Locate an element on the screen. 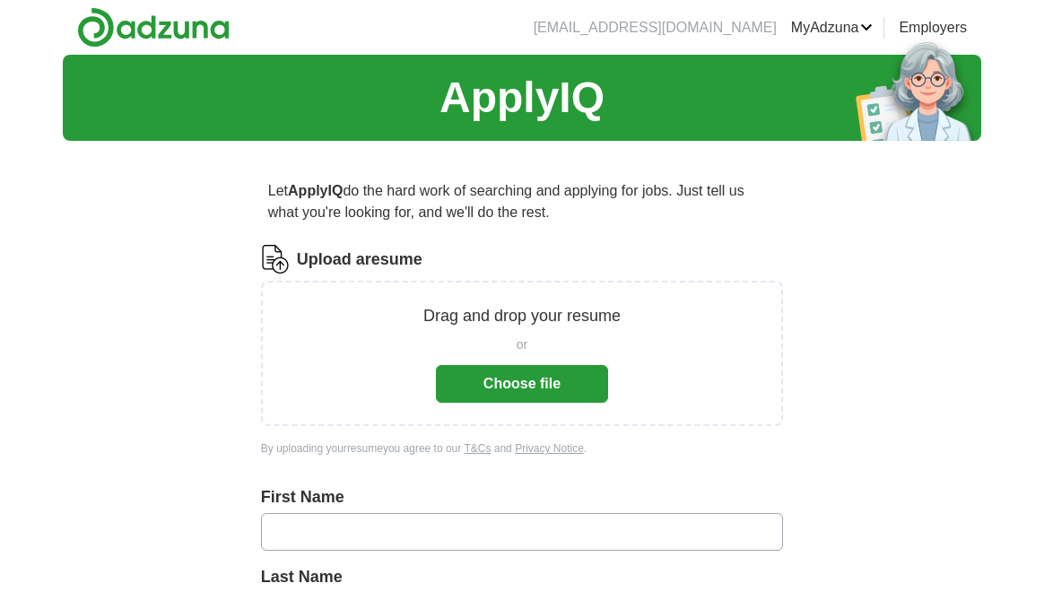 The image size is (1044, 592). a: Privacy Notice is located at coordinates (549, 448).